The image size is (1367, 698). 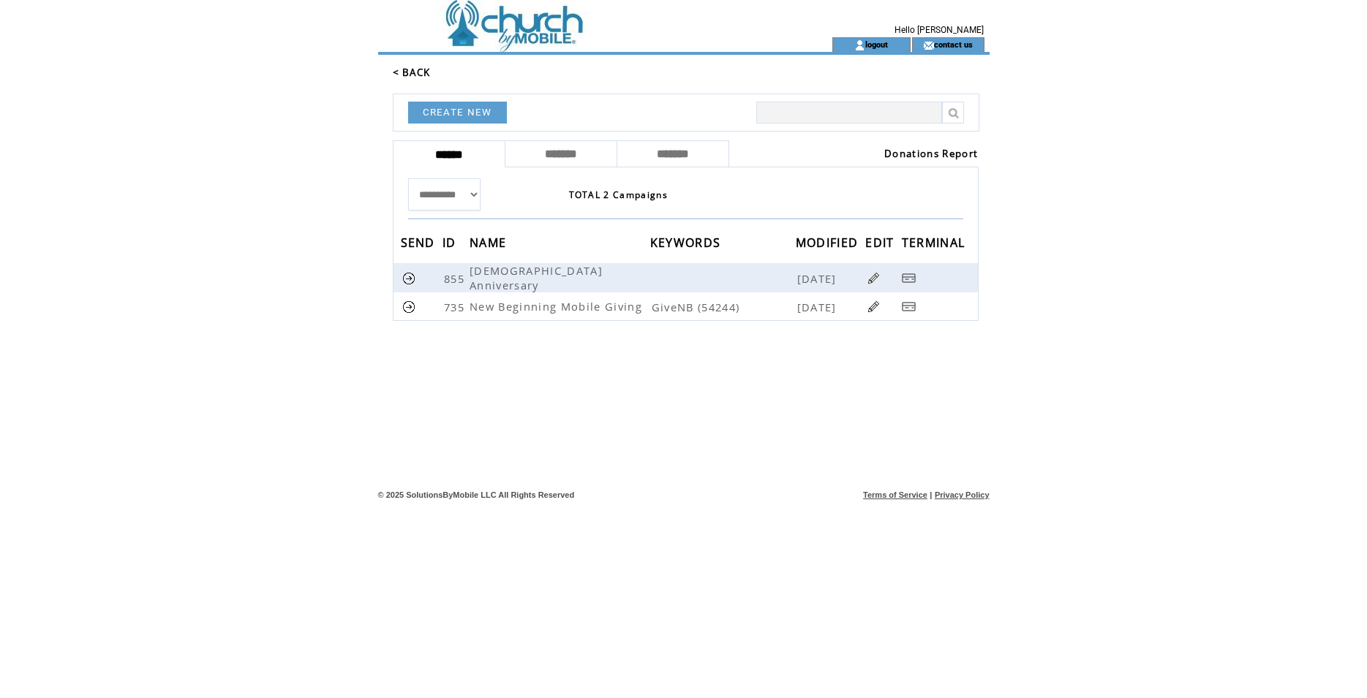 I want to click on a: KEYWORDS, so click(x=687, y=242).